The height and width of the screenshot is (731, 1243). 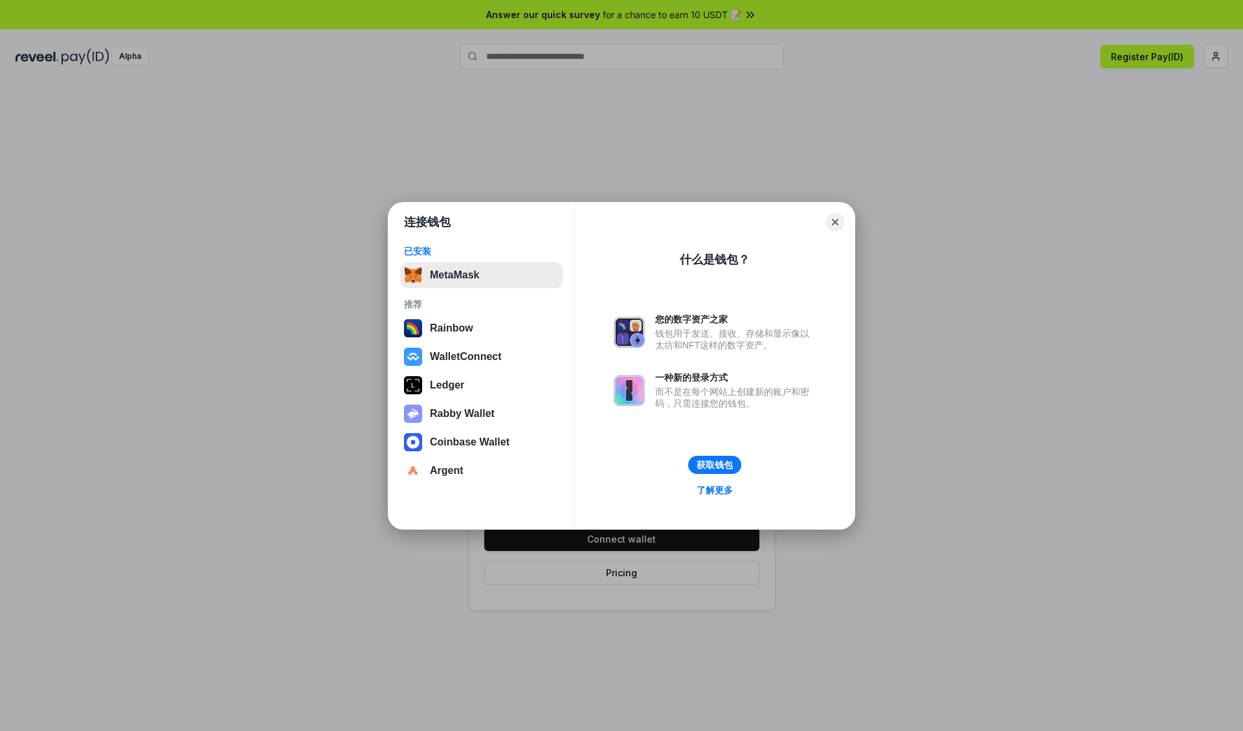 What do you see at coordinates (835, 222) in the screenshot?
I see `button: Close` at bounding box center [835, 222].